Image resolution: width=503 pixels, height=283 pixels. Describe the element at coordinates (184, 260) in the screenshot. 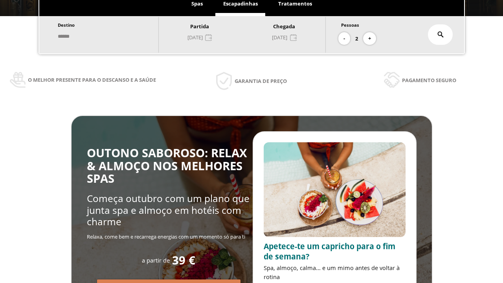

I see `span: 39 €` at that location.